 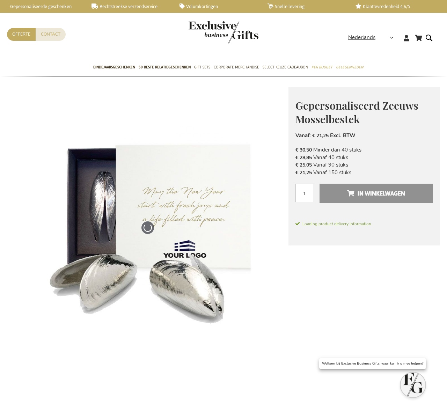 I want to click on a: Per Budget, so click(x=322, y=68).